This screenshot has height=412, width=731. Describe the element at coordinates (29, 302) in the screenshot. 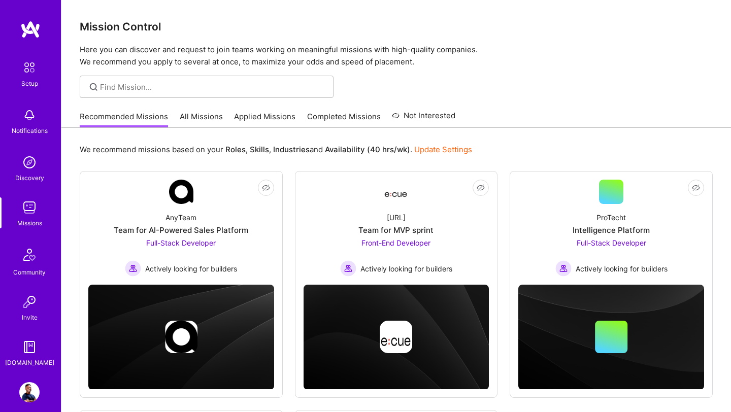

I see `img: Invite` at that location.